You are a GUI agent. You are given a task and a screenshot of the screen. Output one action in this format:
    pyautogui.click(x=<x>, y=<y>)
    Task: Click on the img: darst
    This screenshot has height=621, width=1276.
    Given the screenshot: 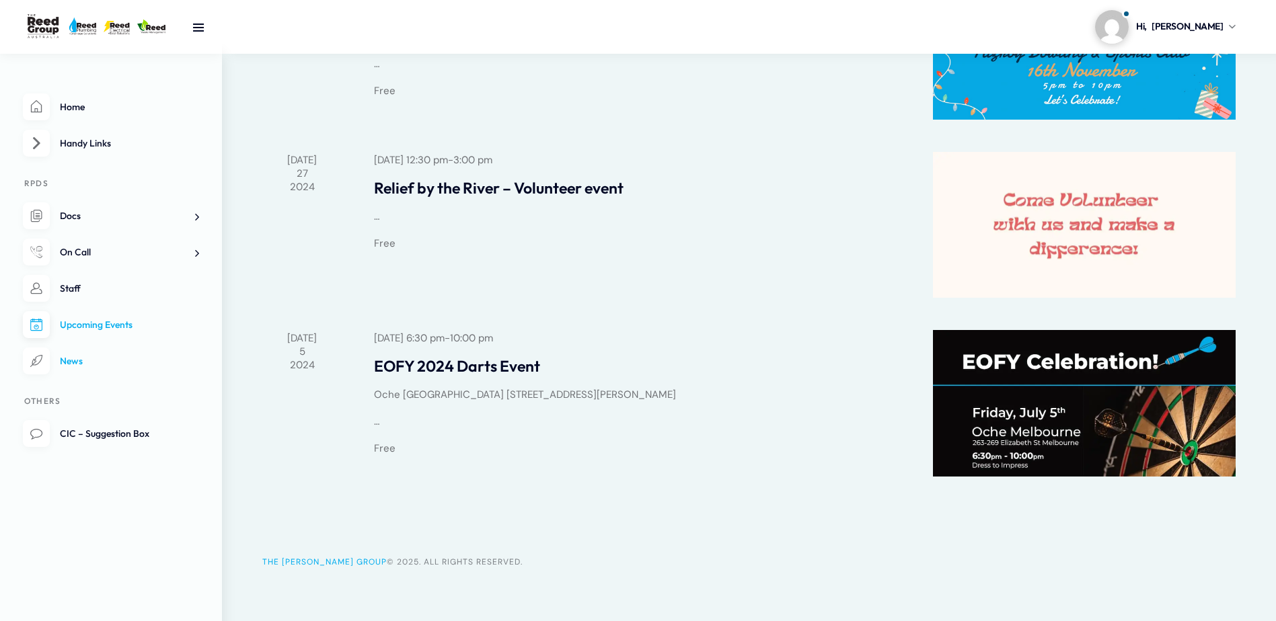 What is the action you would take?
    pyautogui.click(x=1084, y=404)
    